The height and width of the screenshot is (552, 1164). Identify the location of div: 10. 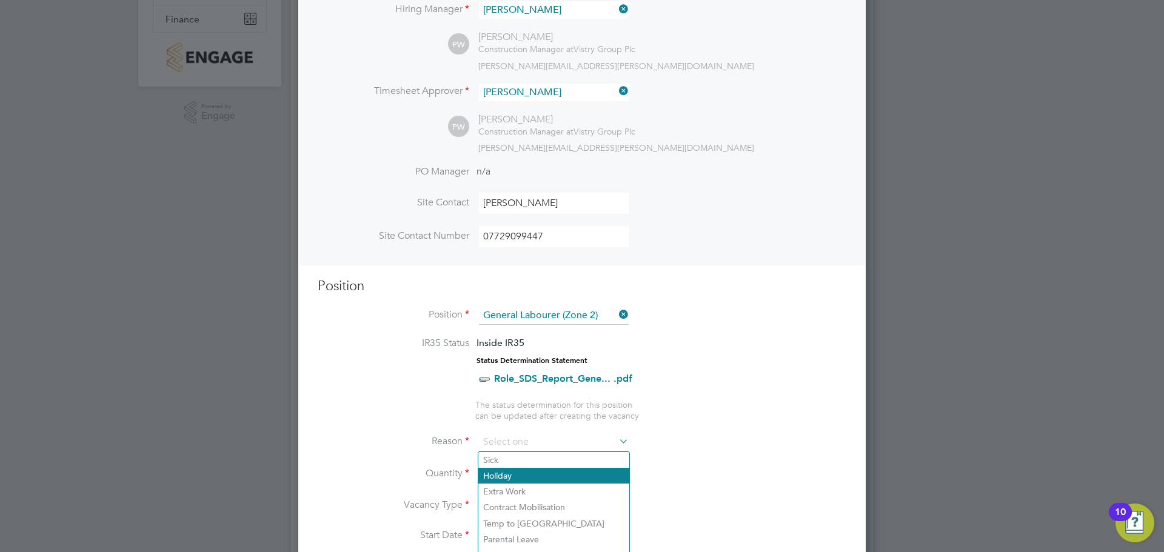
(1120, 520).